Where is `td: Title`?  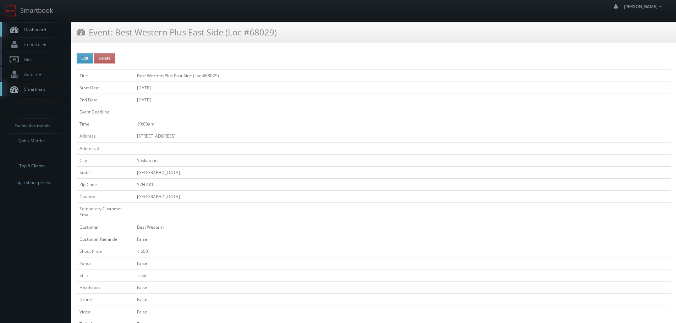 td: Title is located at coordinates (105, 76).